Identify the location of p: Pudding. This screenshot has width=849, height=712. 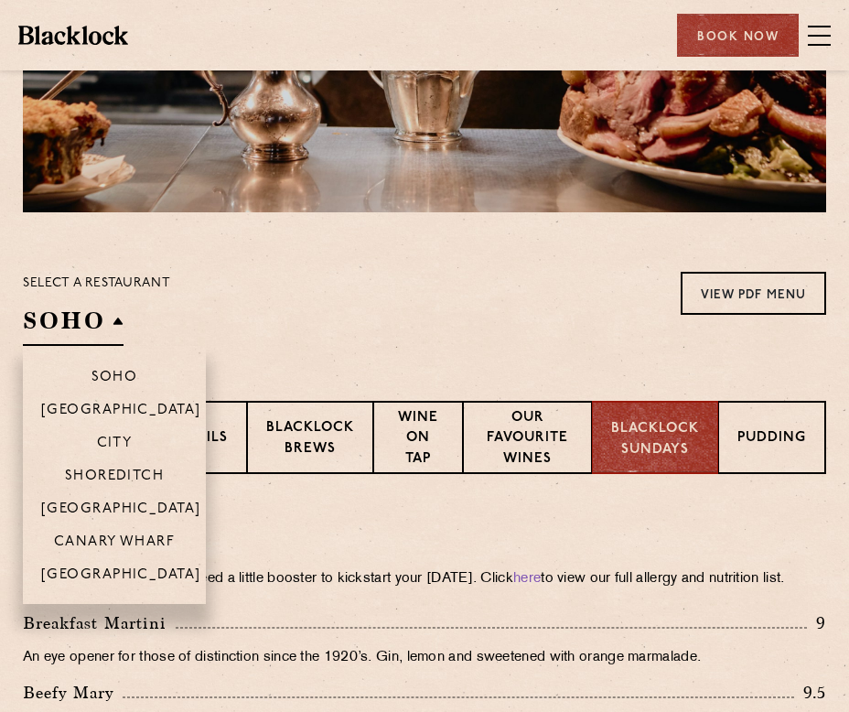
(772, 439).